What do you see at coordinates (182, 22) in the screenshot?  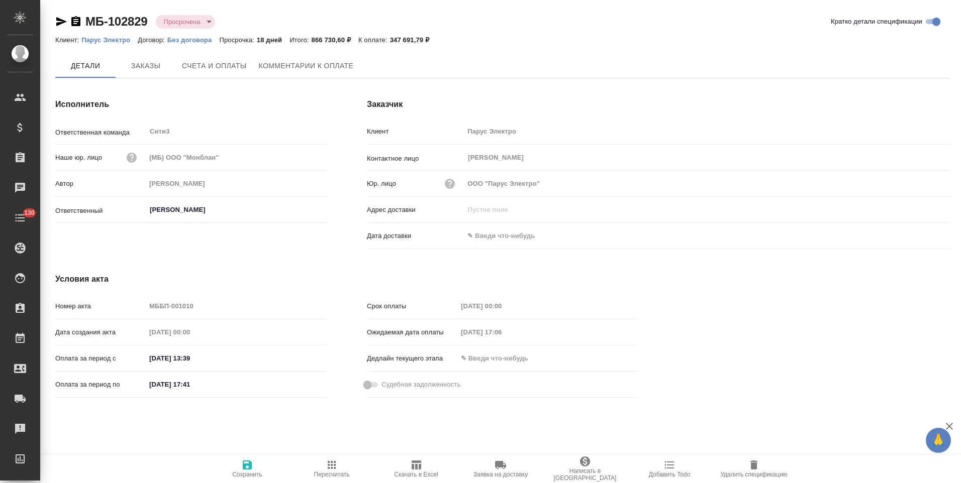 I see `button: Просрочена` at bounding box center [182, 22].